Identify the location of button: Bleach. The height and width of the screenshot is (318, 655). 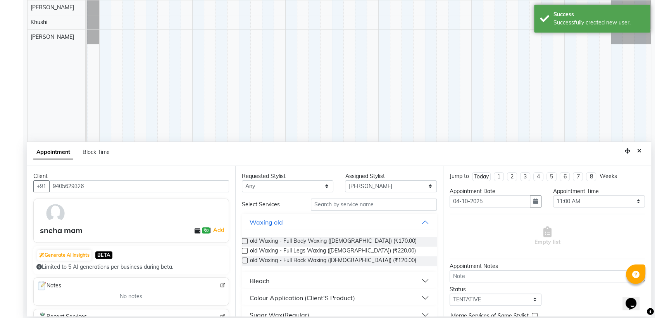
(340, 281).